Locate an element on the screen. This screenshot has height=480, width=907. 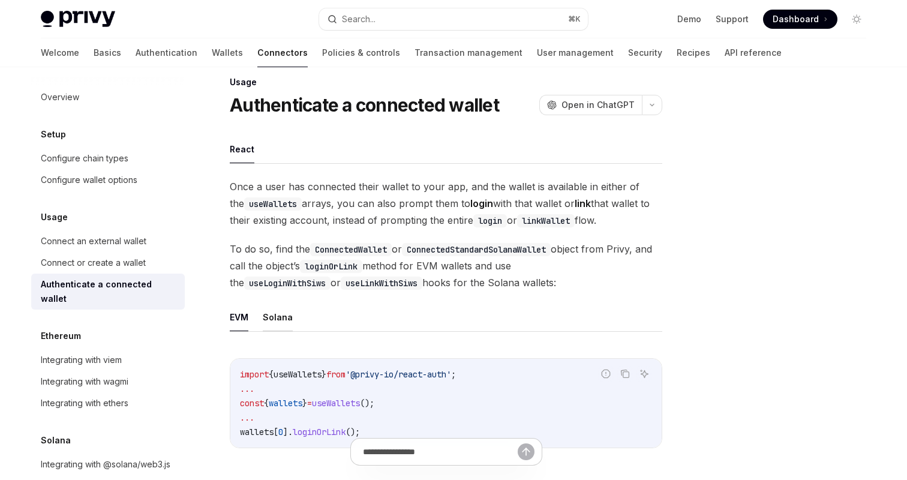
h5: Setup is located at coordinates (53, 134).